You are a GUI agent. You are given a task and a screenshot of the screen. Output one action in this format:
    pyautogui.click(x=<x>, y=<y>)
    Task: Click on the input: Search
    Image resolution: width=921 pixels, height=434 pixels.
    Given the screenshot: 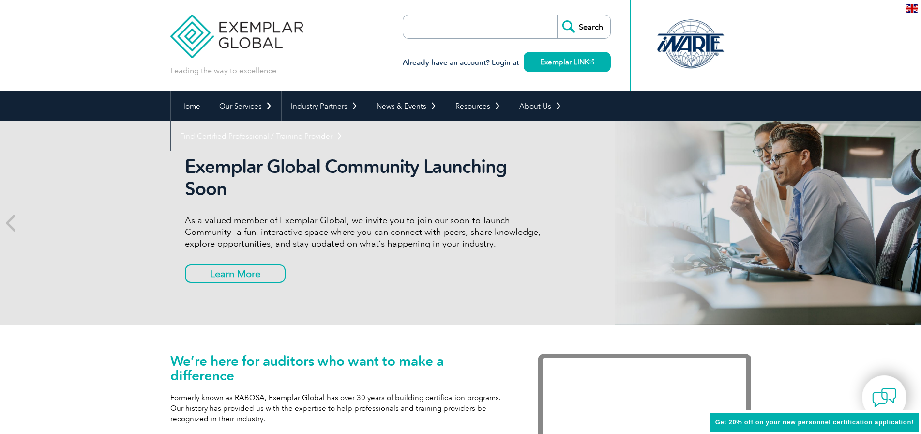 What is the action you would take?
    pyautogui.click(x=584, y=27)
    